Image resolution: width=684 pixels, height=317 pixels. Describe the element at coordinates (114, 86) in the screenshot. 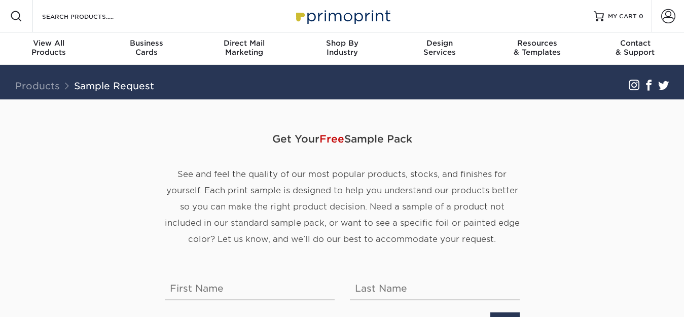

I see `a: Sample Request` at that location.